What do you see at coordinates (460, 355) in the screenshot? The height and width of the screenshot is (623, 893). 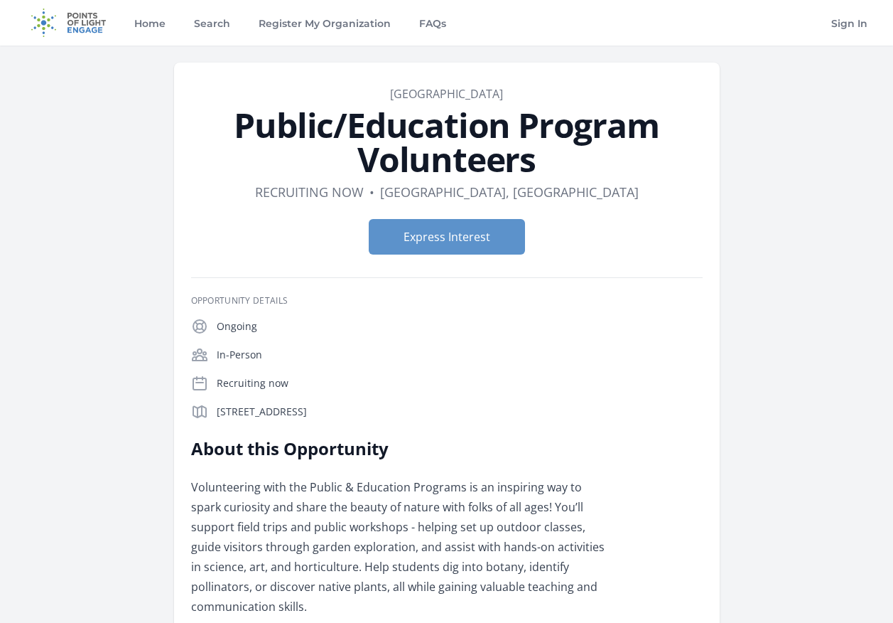 I see `p: In-Person` at bounding box center [460, 355].